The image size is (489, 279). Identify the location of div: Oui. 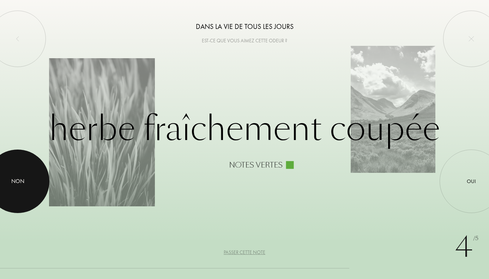
(472, 181).